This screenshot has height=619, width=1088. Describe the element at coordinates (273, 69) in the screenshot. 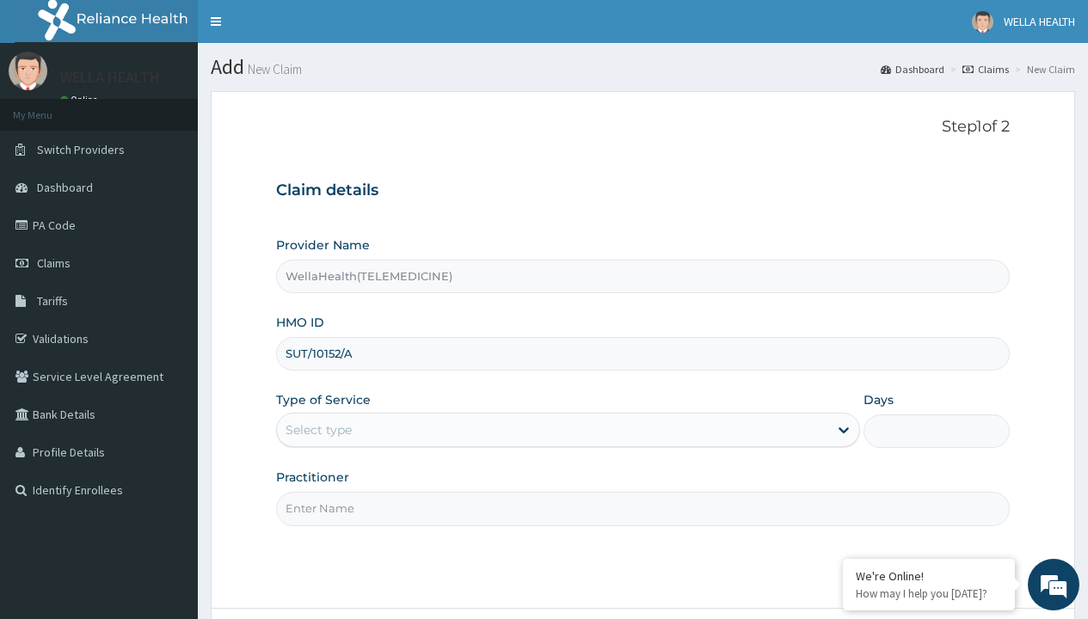

I see `small: New Claim` at that location.